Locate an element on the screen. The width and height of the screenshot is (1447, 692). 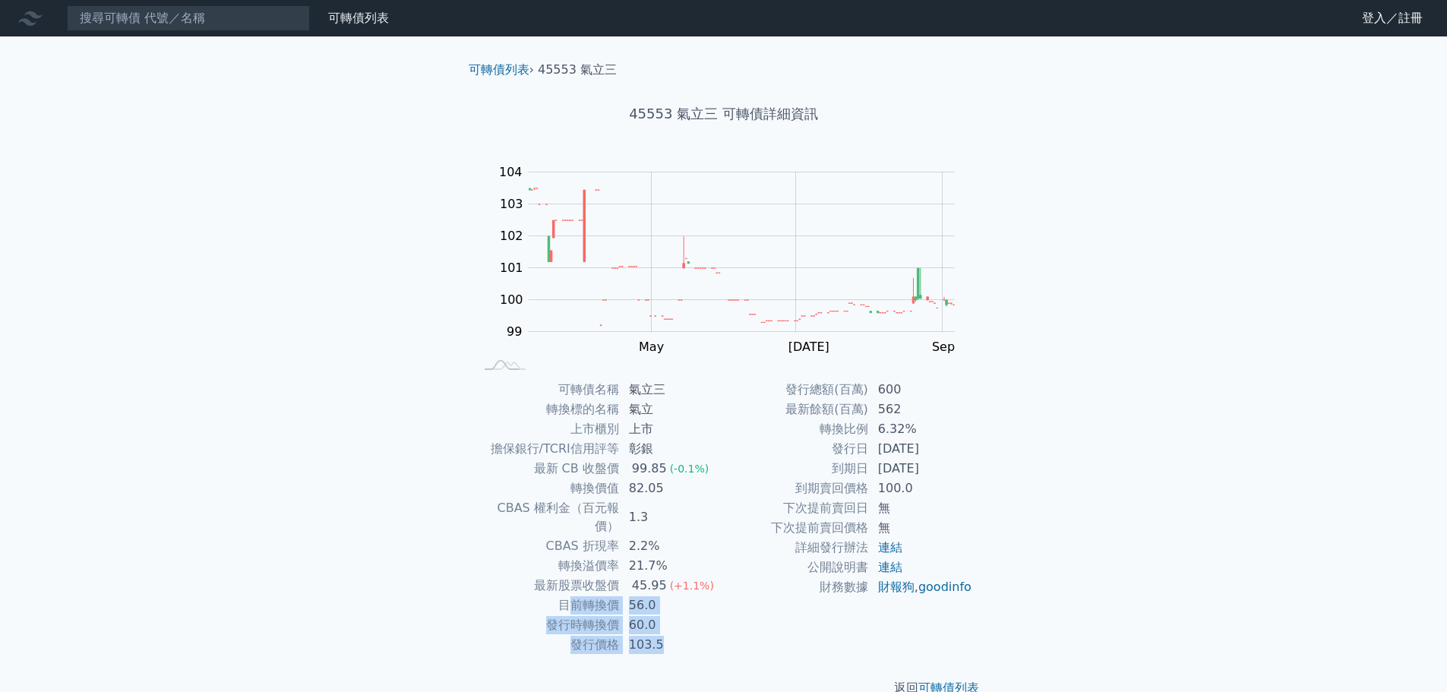
input: 搜尋可轉債 代號／名稱 is located at coordinates (188, 18).